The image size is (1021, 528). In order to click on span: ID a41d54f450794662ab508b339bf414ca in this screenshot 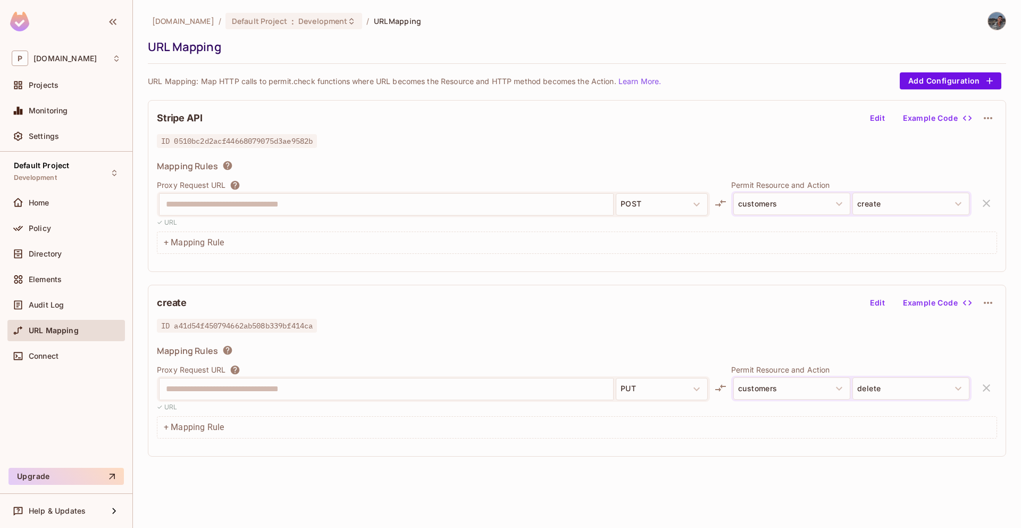, I will do `click(237, 326)`.